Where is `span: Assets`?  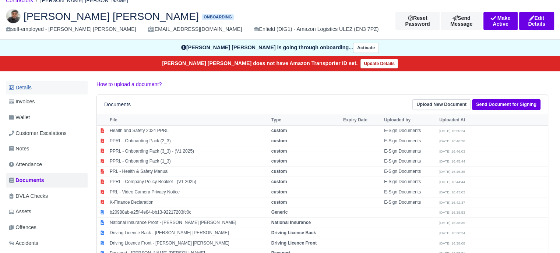
span: Assets is located at coordinates (20, 212).